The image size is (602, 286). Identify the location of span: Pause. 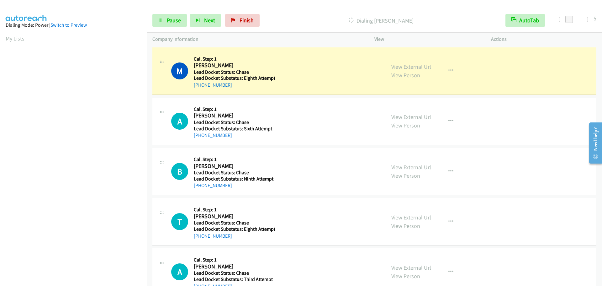
(174, 20).